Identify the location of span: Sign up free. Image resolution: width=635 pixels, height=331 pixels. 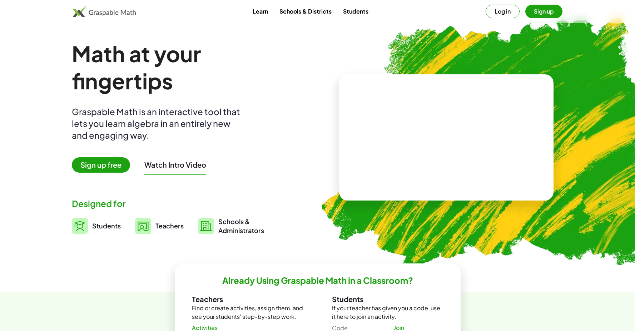
(101, 165).